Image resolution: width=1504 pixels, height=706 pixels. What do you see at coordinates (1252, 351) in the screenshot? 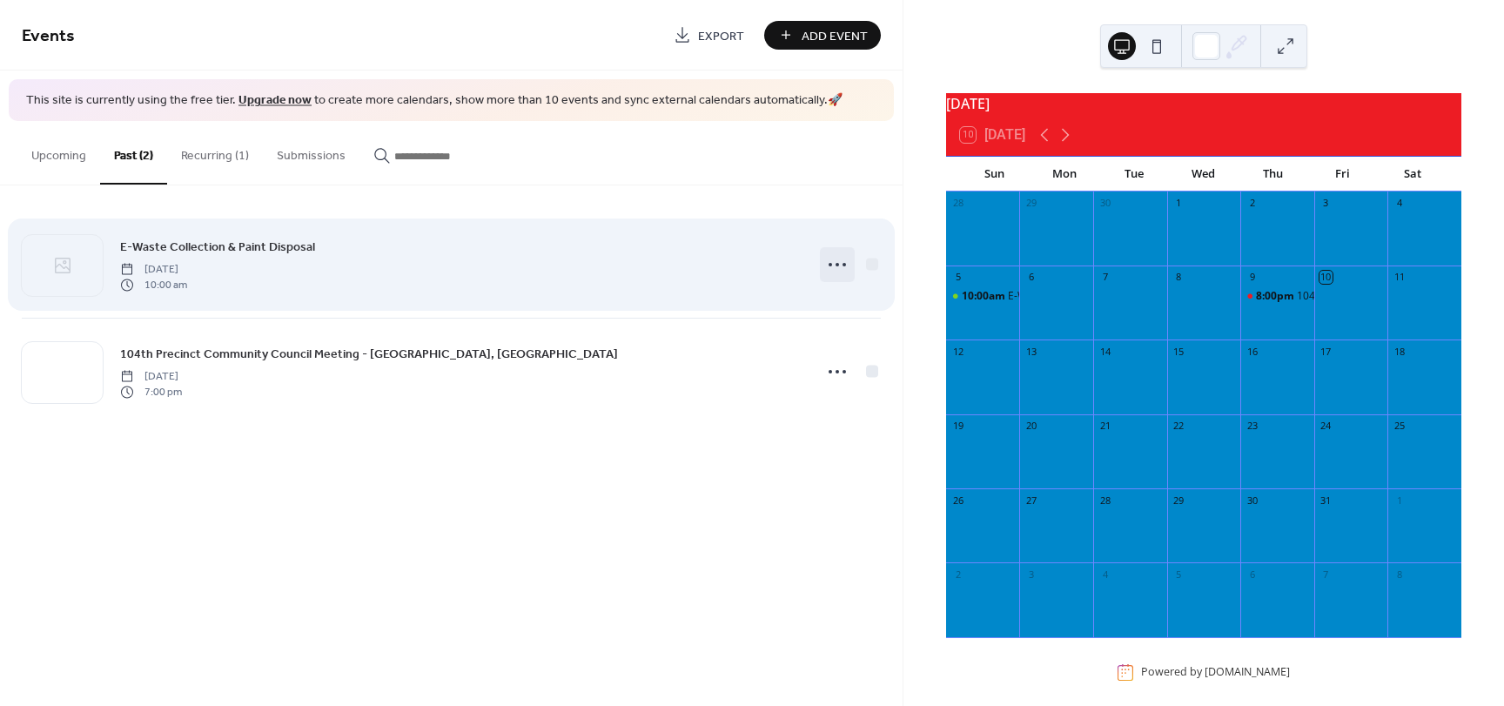
I see `div: 16` at bounding box center [1252, 351].